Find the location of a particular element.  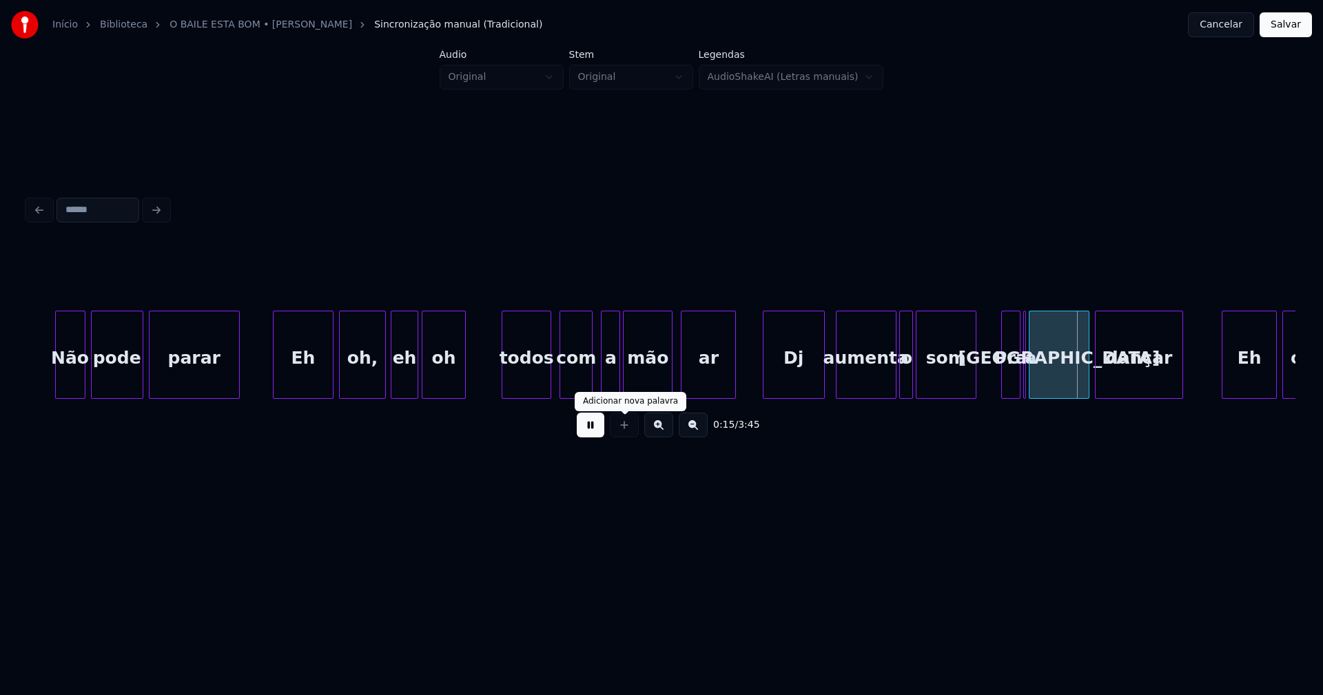

label: Legendas is located at coordinates (791, 54).